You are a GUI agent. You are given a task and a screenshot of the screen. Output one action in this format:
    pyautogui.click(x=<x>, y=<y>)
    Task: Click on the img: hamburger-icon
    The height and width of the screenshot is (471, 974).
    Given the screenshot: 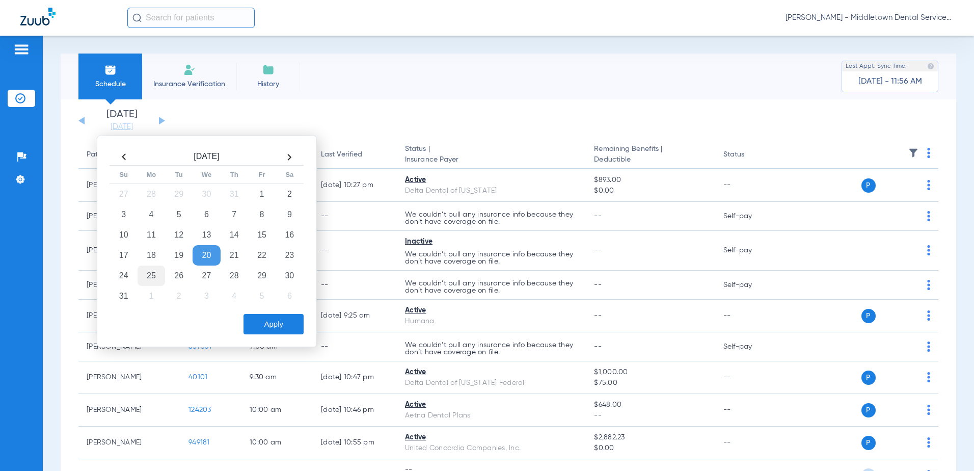 What is the action you would take?
    pyautogui.click(x=21, y=49)
    